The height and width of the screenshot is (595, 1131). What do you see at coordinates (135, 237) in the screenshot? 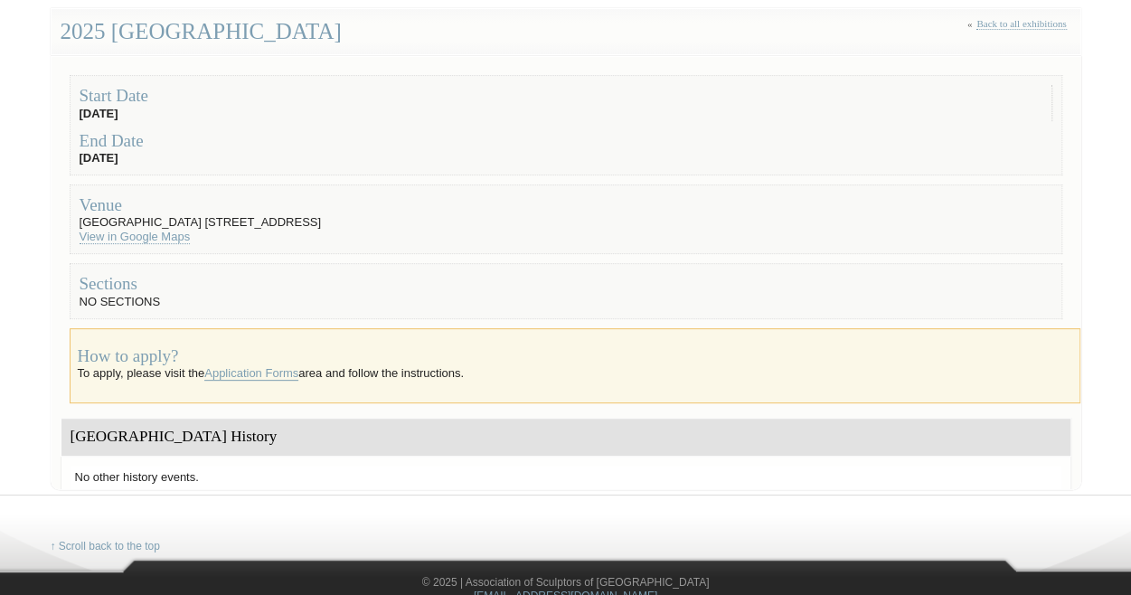
I see `a: View in Google Maps` at bounding box center [135, 237].